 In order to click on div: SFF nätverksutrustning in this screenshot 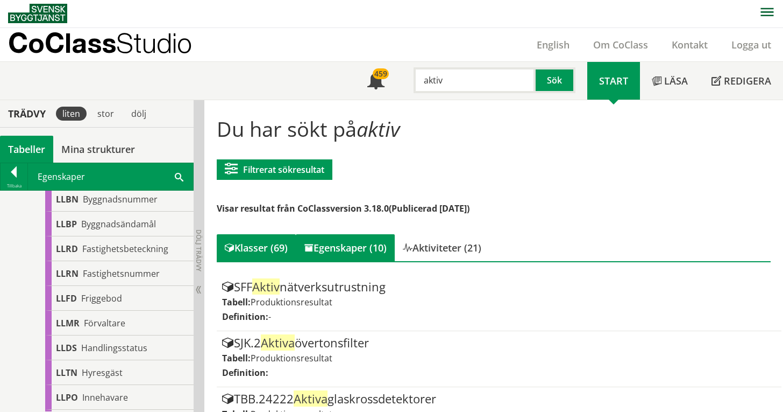, I will do `click(499, 287)`.